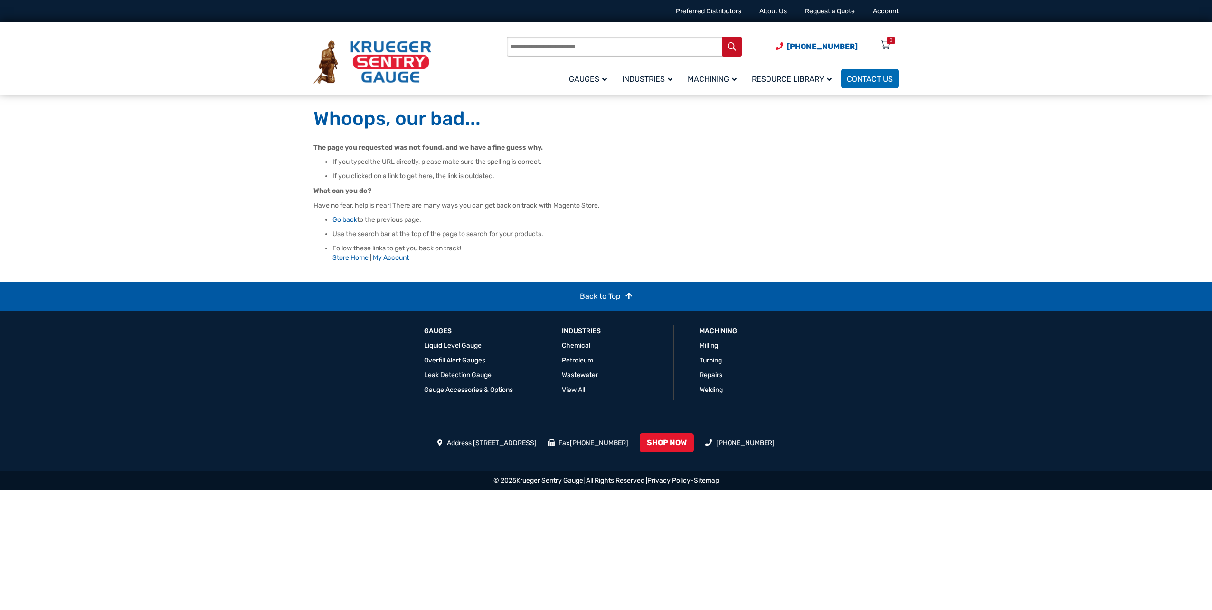 Image resolution: width=1212 pixels, height=610 pixels. I want to click on span: Gauges, so click(588, 79).